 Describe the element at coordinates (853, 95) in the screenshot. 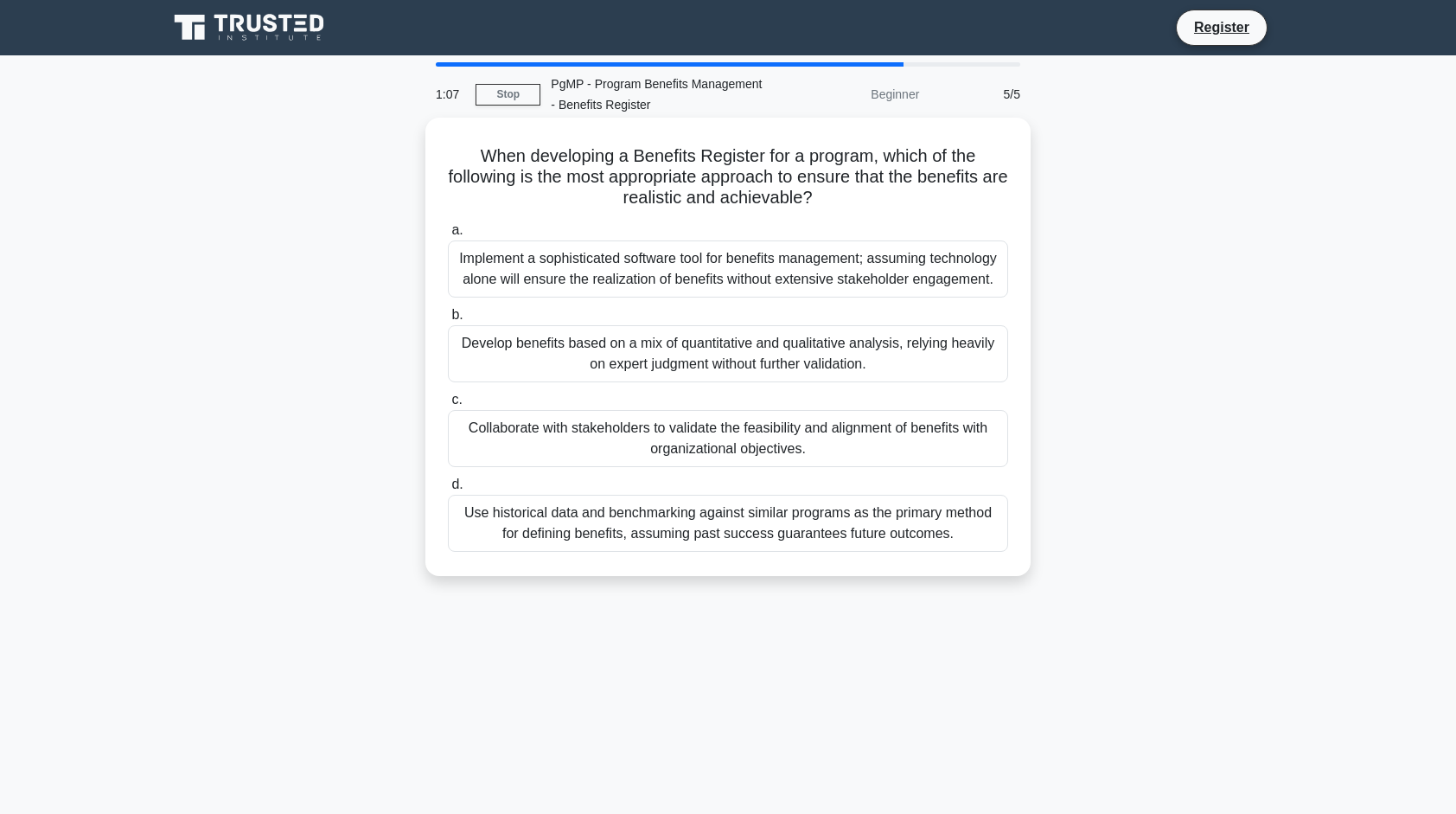

I see `div: Beginner` at that location.